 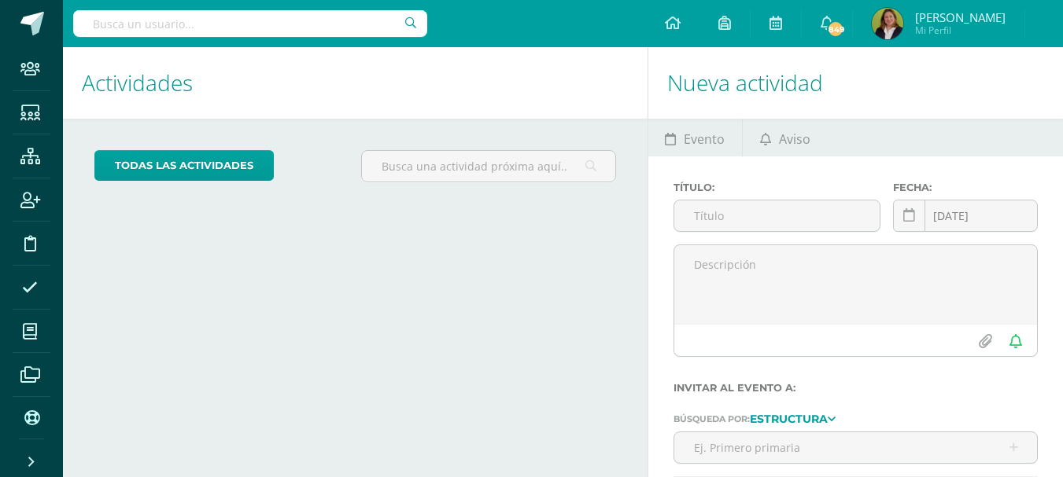 I want to click on a: todas las Actividades, so click(x=184, y=165).